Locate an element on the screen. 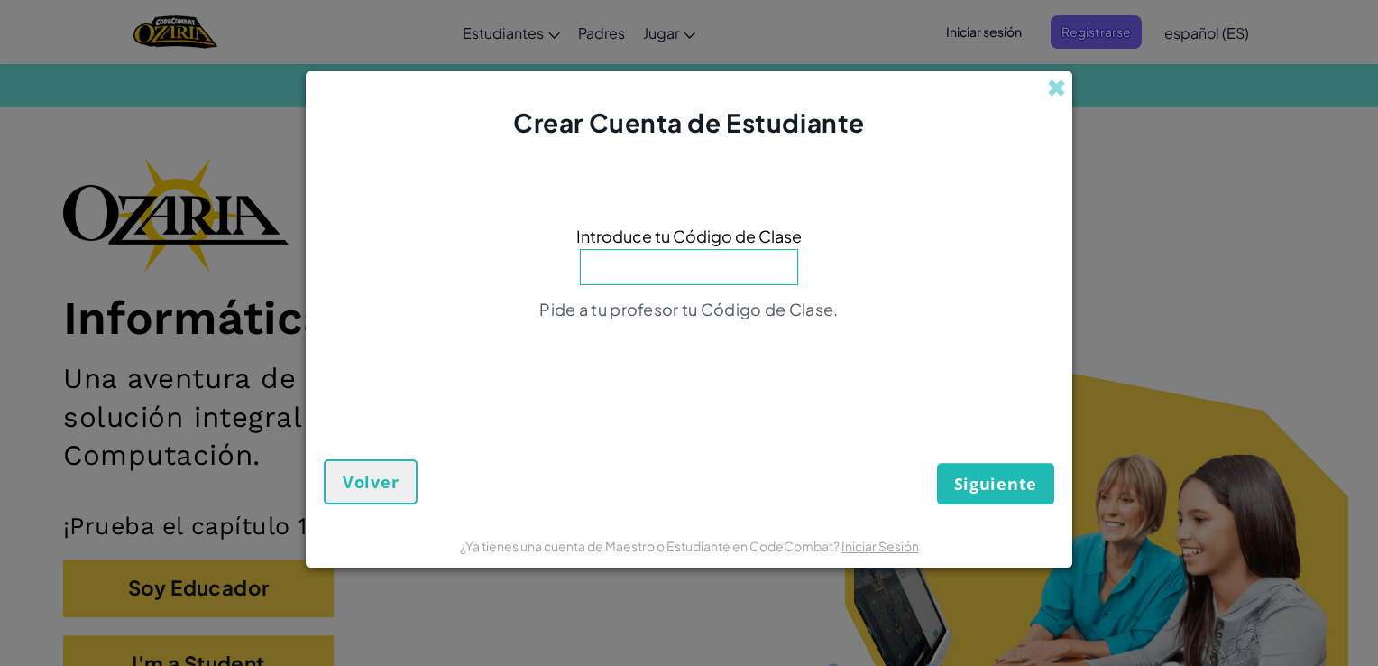  button: Volver is located at coordinates (371, 482).